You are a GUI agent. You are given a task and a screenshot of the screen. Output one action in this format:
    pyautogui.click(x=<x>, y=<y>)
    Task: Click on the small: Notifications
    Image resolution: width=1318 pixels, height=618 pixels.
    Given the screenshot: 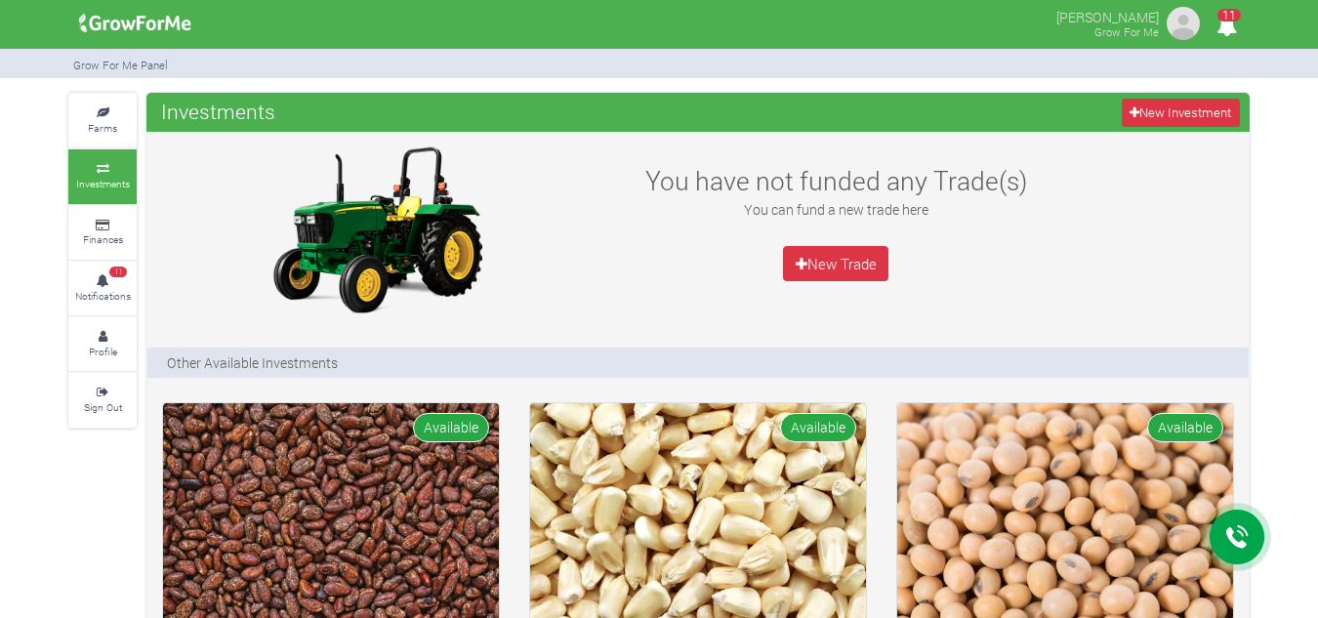 What is the action you would take?
    pyautogui.click(x=103, y=296)
    